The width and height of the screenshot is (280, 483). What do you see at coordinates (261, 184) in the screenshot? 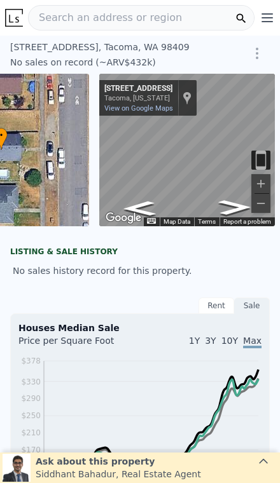
I see `button: Zoom in` at bounding box center [261, 184].